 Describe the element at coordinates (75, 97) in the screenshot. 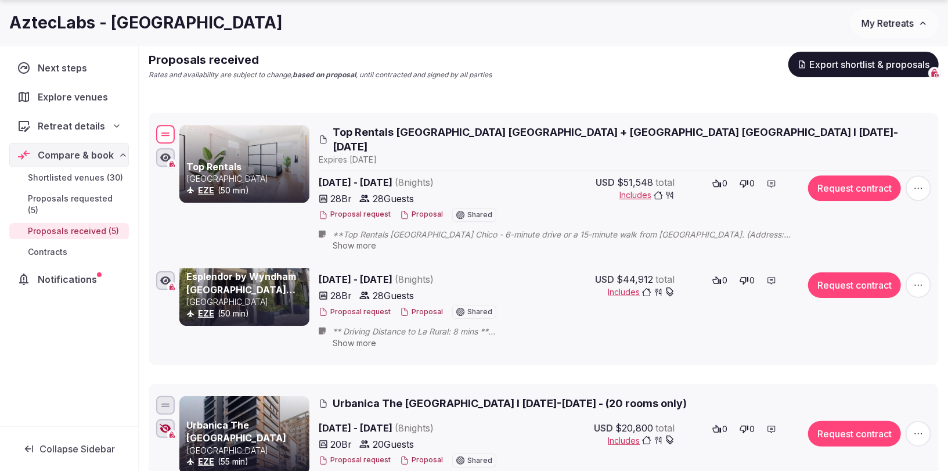

I see `span: Explore venues` at that location.